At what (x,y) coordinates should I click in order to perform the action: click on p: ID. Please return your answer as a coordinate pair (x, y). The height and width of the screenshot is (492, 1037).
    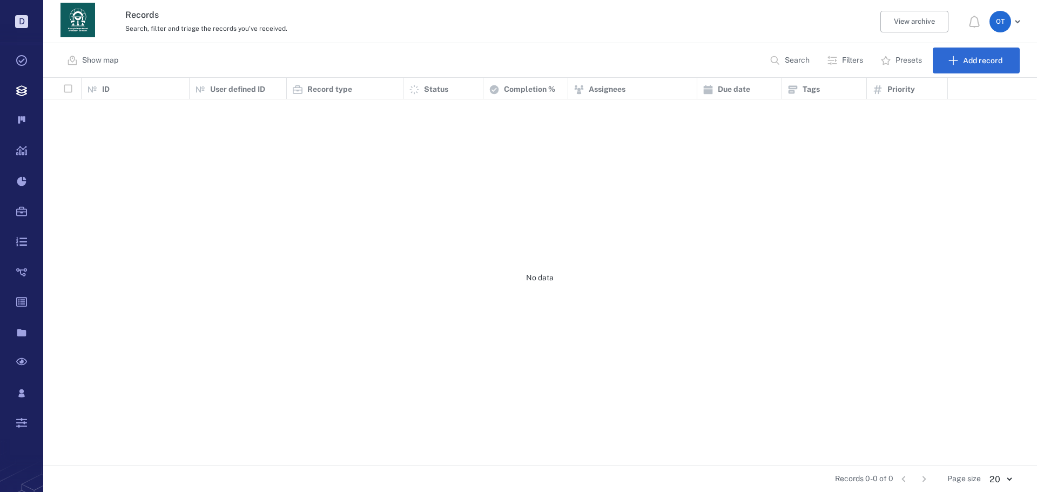
    Looking at the image, I should click on (106, 90).